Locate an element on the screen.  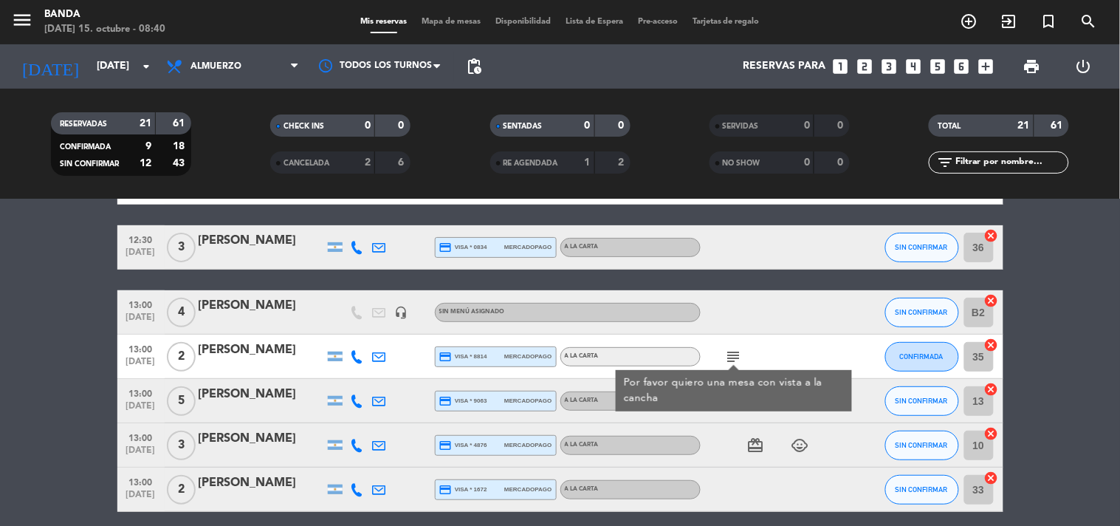
i: looks_two is located at coordinates (864, 66).